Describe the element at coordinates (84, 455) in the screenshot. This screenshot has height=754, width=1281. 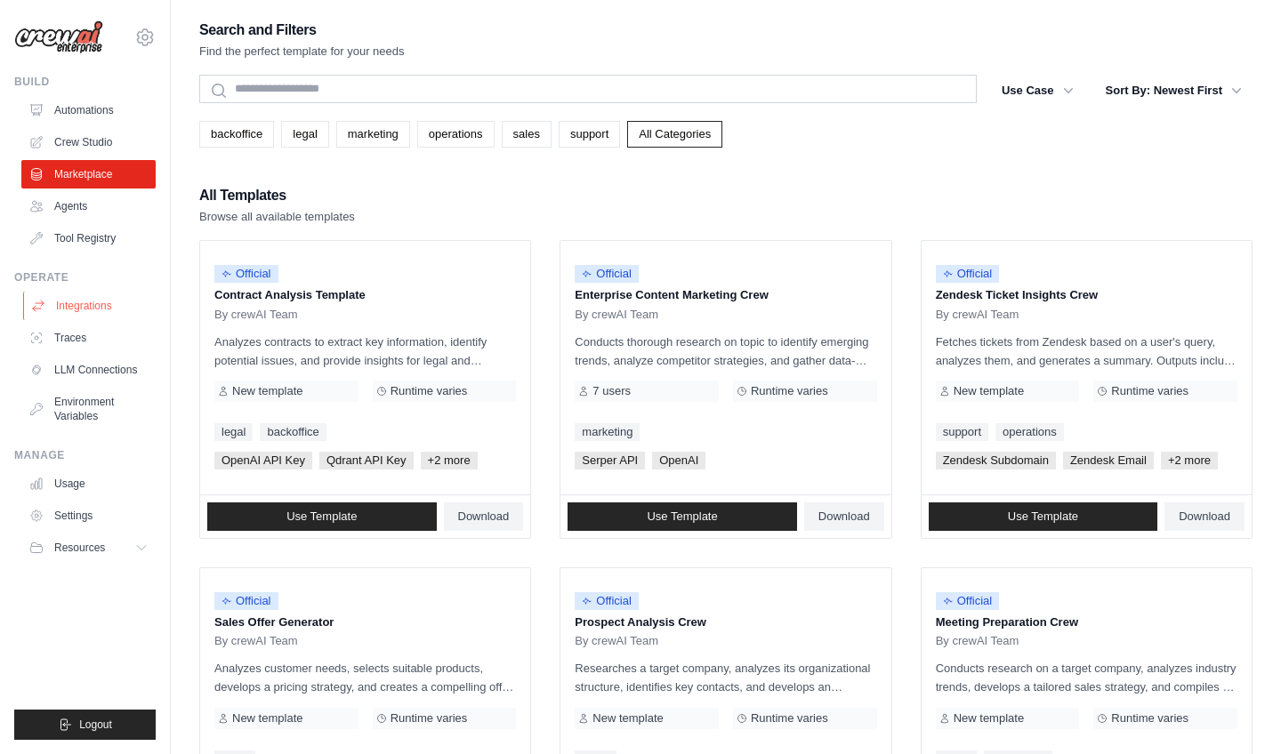
I see `div: Manage` at that location.